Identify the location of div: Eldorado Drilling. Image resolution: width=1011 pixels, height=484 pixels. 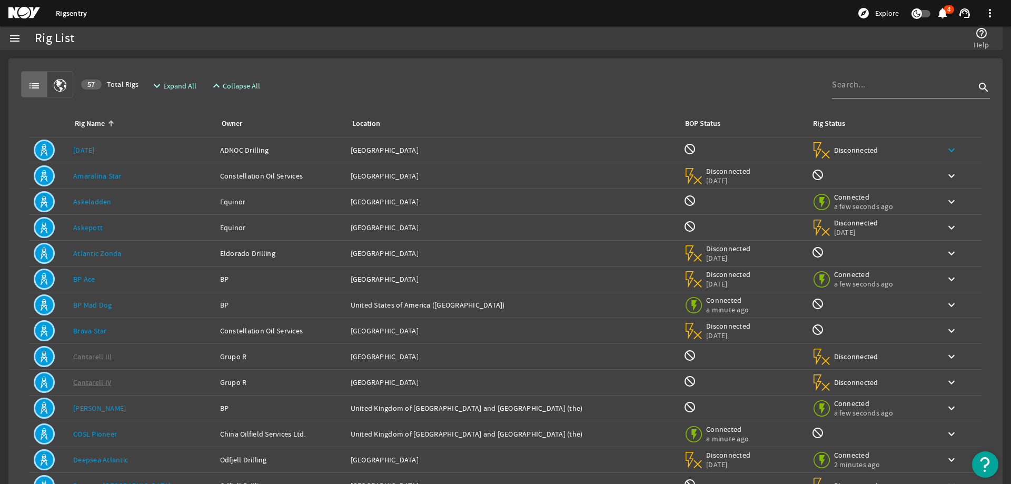
(281, 253).